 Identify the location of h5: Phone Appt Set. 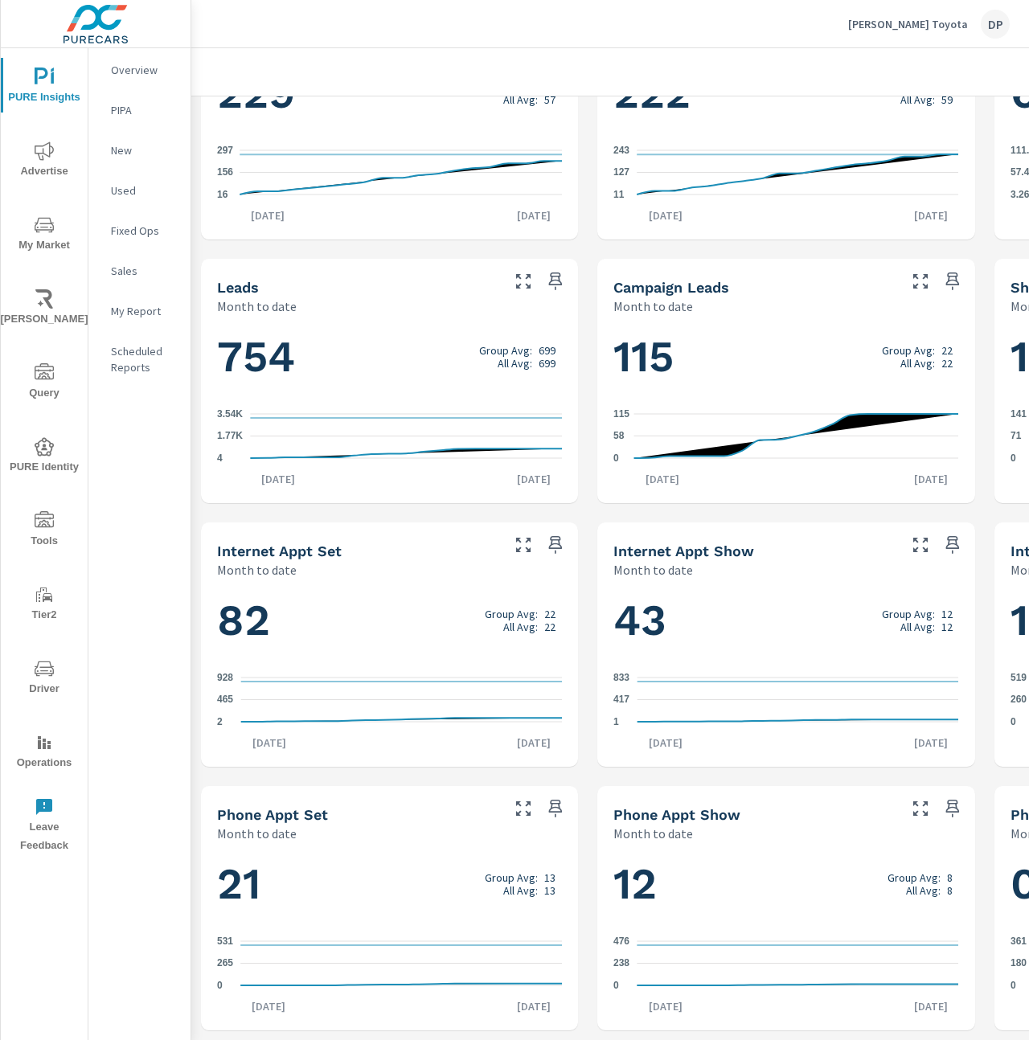
(272, 814).